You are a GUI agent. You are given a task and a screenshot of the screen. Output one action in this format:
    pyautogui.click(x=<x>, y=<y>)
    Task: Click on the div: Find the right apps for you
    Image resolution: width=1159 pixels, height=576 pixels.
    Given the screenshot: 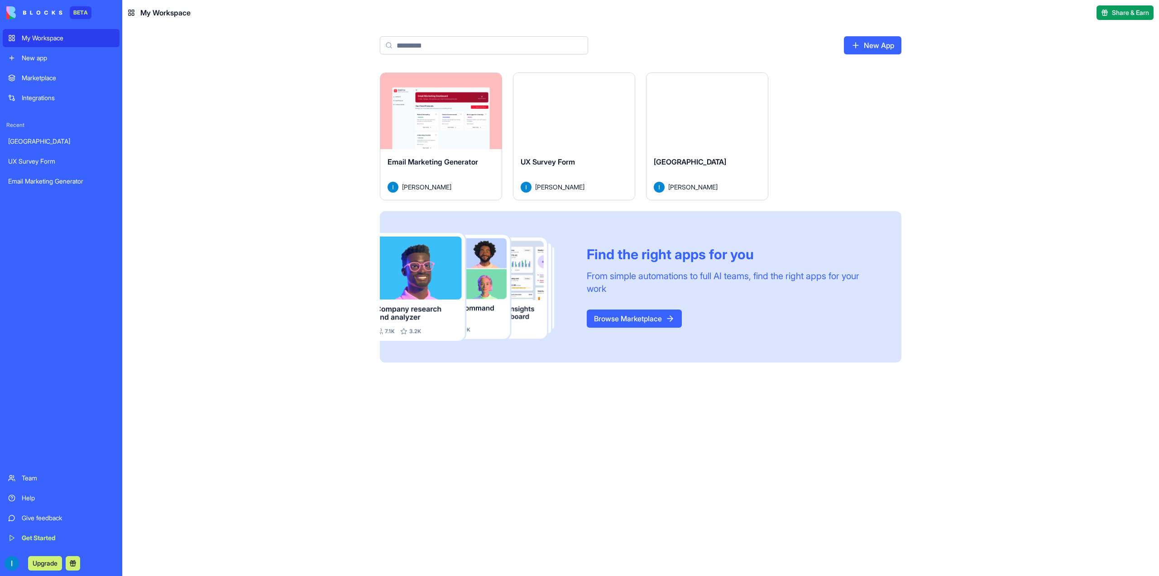 What is the action you would take?
    pyautogui.click(x=733, y=254)
    